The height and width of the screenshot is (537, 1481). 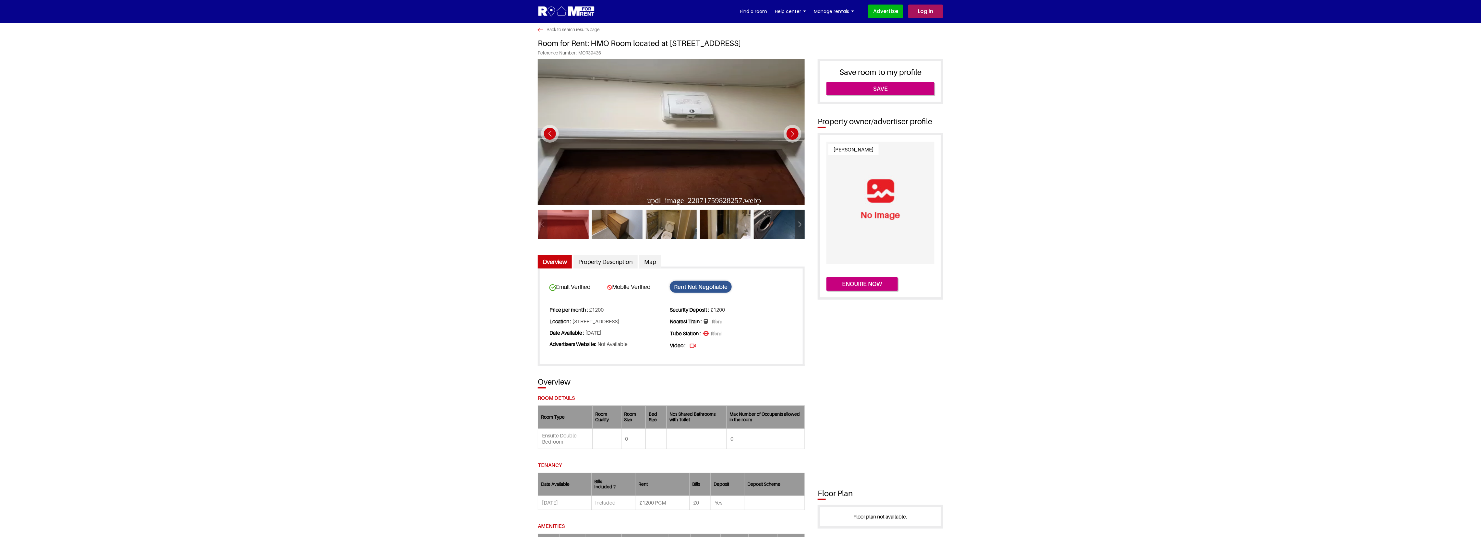 What do you see at coordinates (578, 287) in the screenshot?
I see `span: Email Verified` at bounding box center [578, 287].